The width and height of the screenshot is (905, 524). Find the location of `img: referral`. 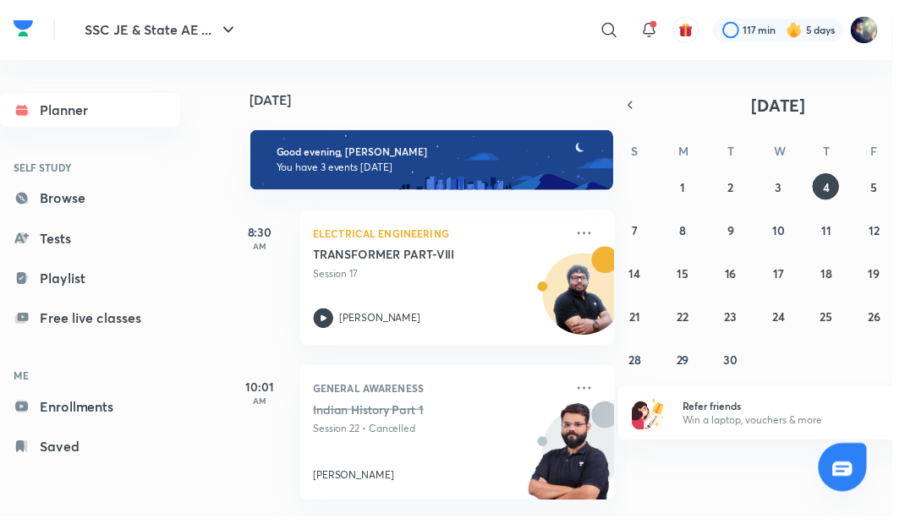

img: referral is located at coordinates (658, 419).